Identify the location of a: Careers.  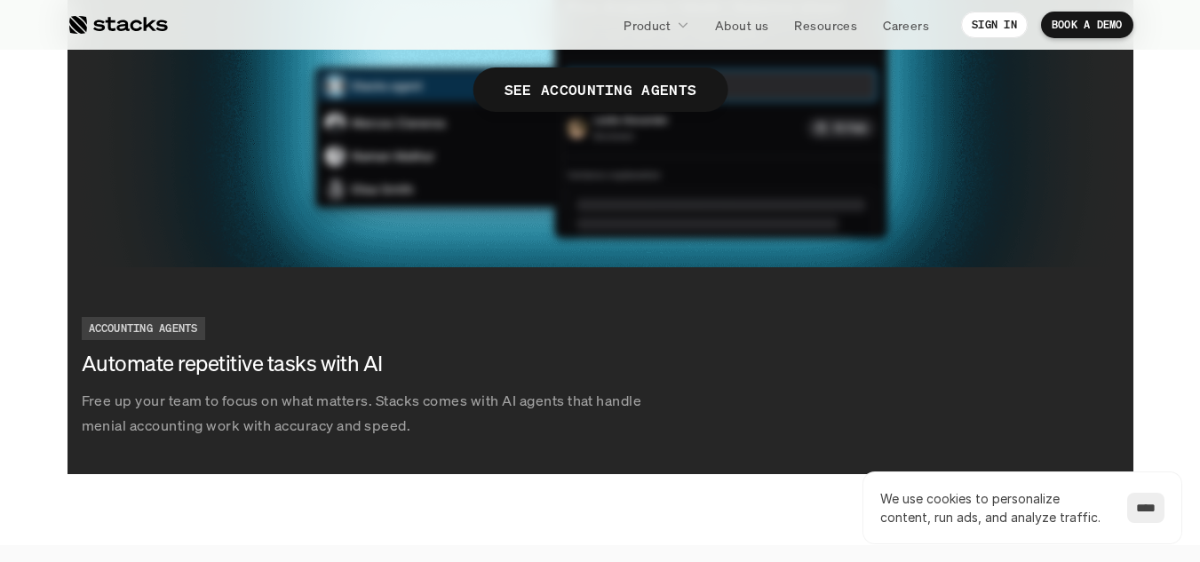
(906, 25).